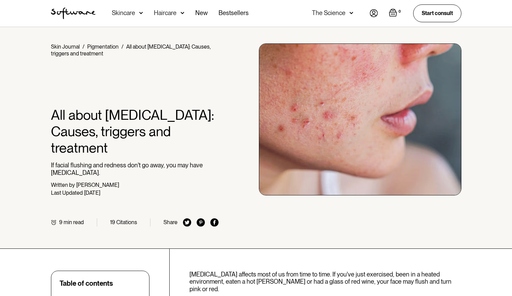 This screenshot has height=296, width=512. I want to click on a: Start consult, so click(438, 13).